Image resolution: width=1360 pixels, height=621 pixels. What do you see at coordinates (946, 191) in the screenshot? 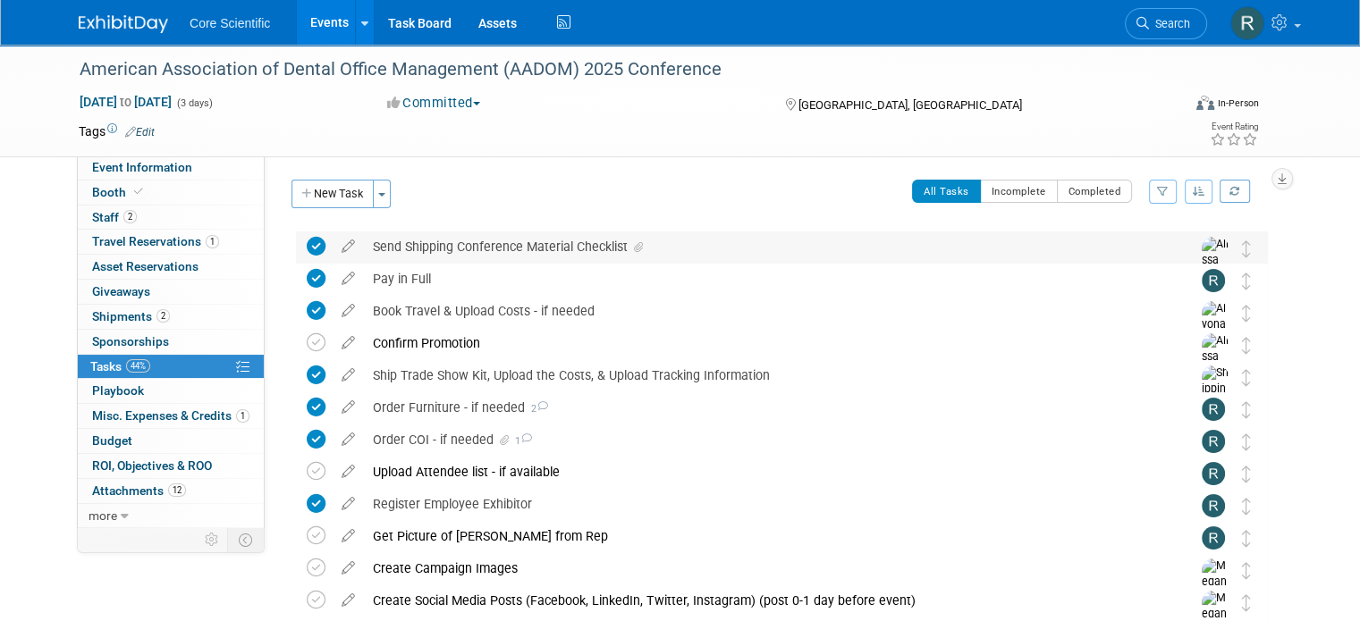
I see `button: All Tasks` at bounding box center [946, 191].